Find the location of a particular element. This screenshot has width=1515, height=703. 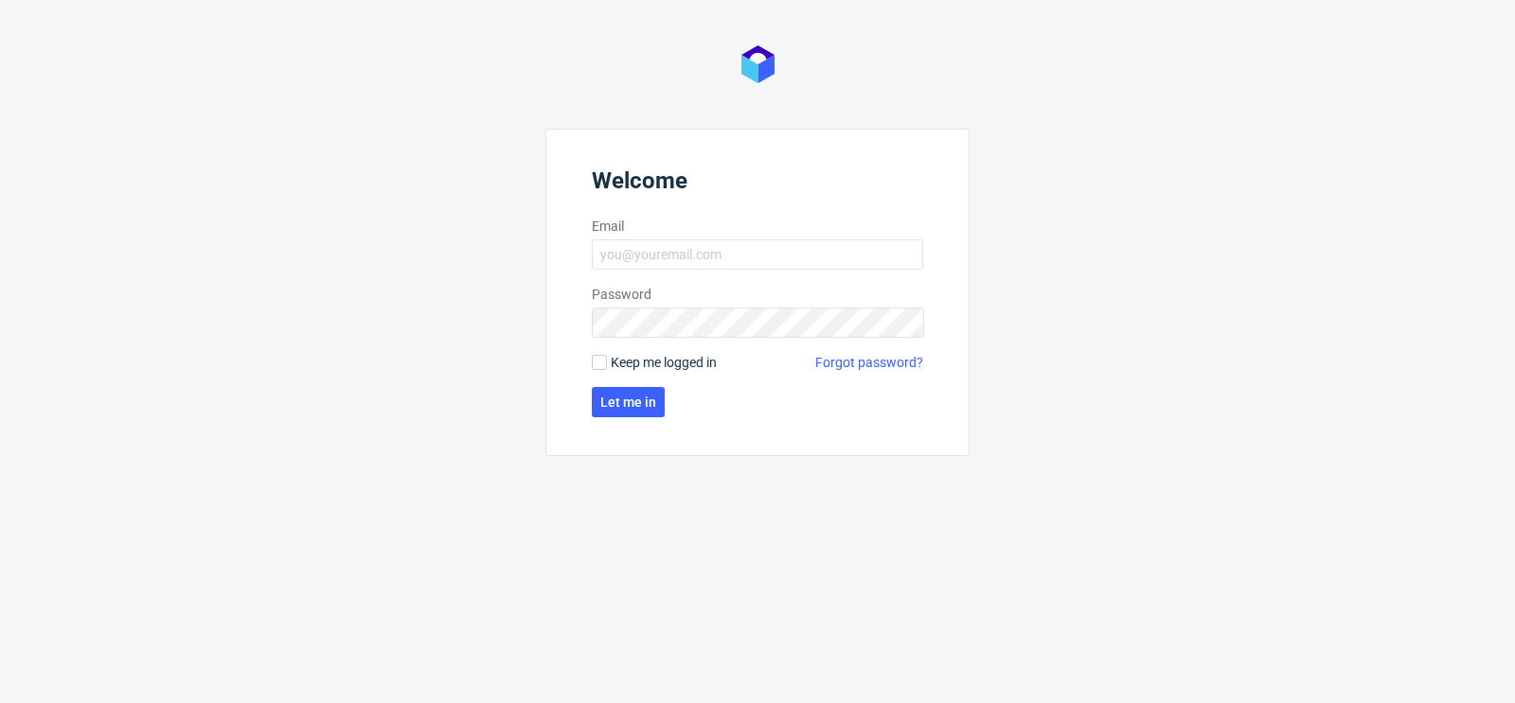

input: you@youremail.com is located at coordinates (757, 255).